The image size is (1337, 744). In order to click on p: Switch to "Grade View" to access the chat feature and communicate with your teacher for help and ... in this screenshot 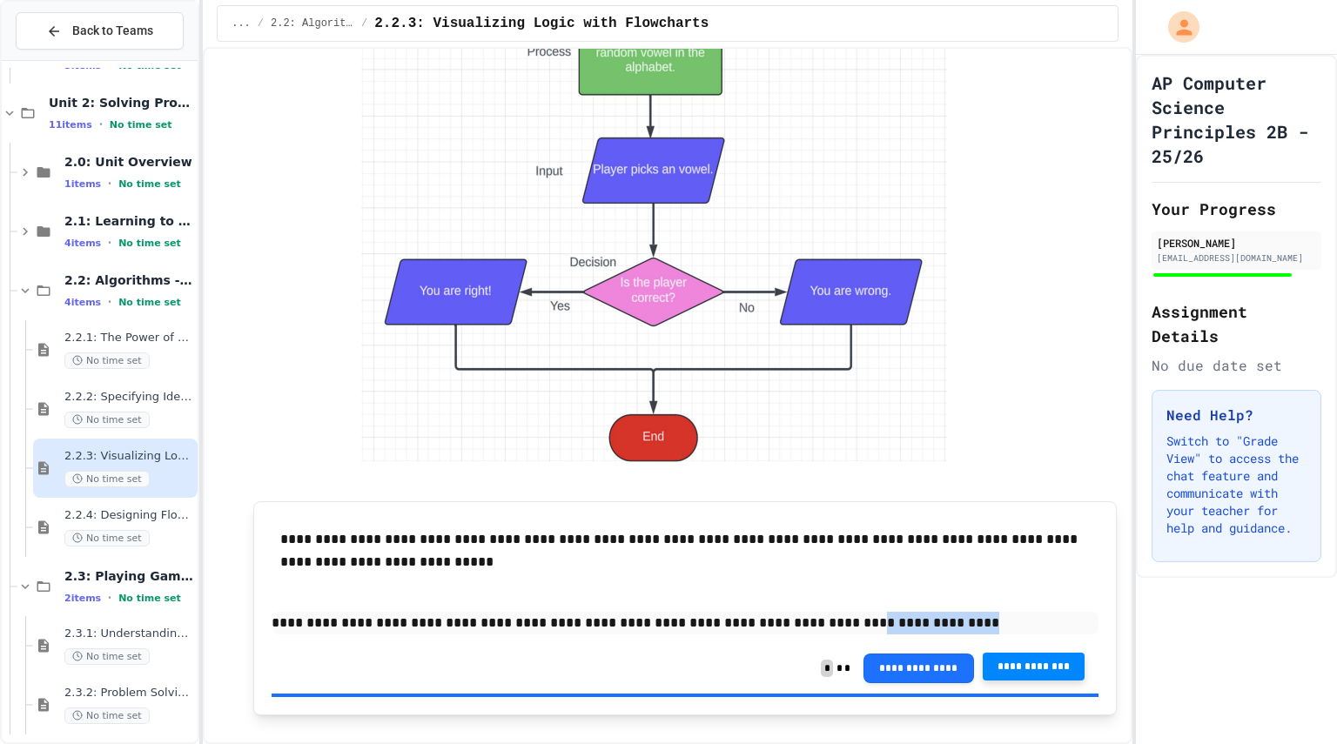, I will do `click(1236, 485)`.